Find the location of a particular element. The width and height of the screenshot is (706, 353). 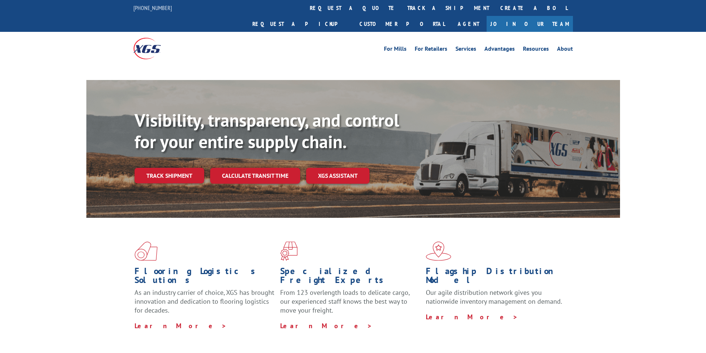

img: xgs-icon-focused-on-flooring-red is located at coordinates (289, 251).